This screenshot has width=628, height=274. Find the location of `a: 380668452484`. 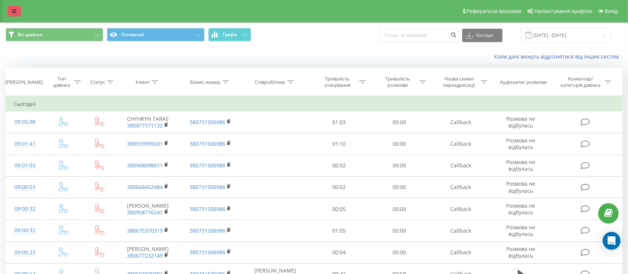

a: 380668452484 is located at coordinates (145, 187).